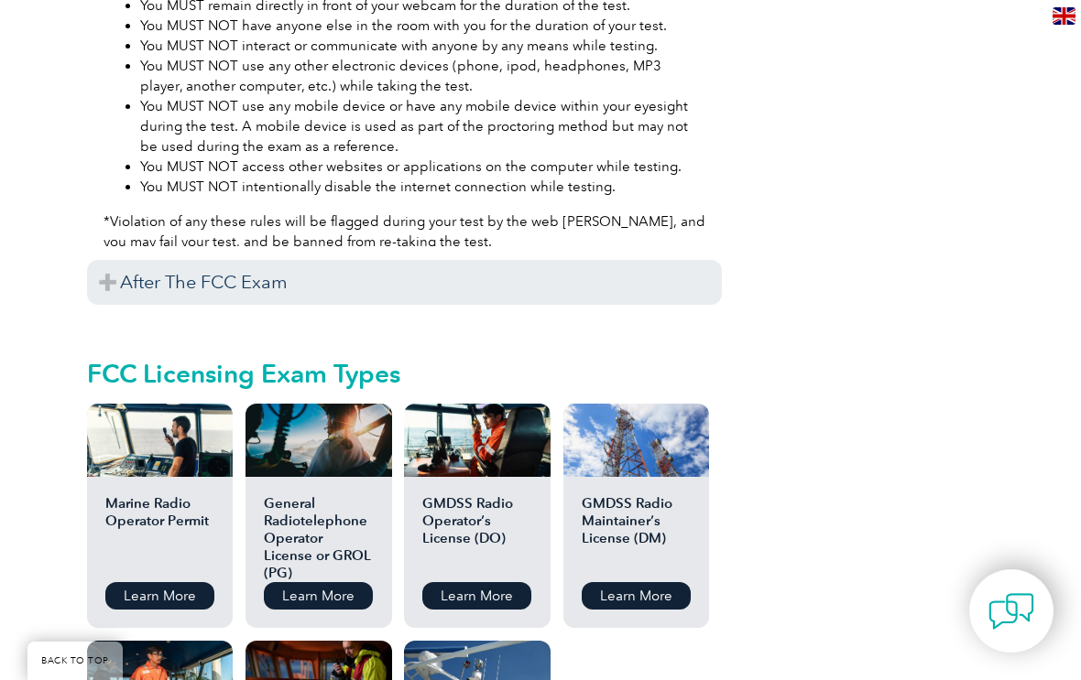 The width and height of the screenshot is (1081, 680). Describe the element at coordinates (476, 532) in the screenshot. I see `h2: GMDSS Radio Operator’s License (DO)` at that location.